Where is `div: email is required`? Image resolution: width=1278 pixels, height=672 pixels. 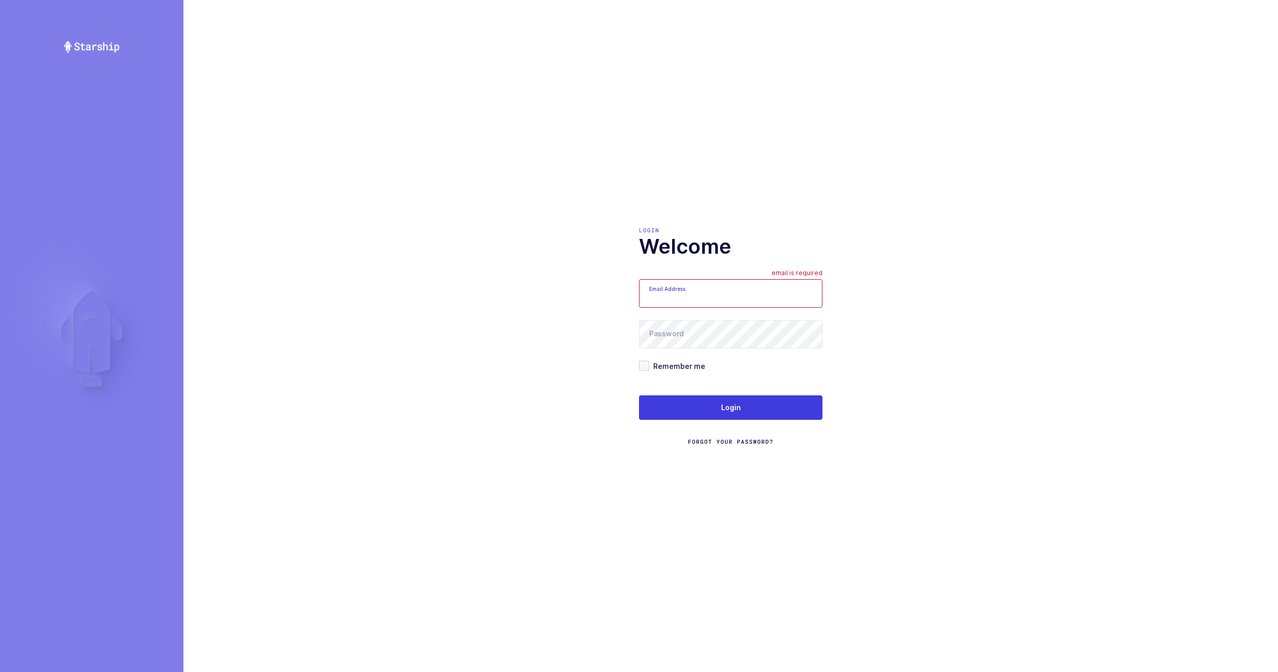 div: email is required is located at coordinates (797, 274).